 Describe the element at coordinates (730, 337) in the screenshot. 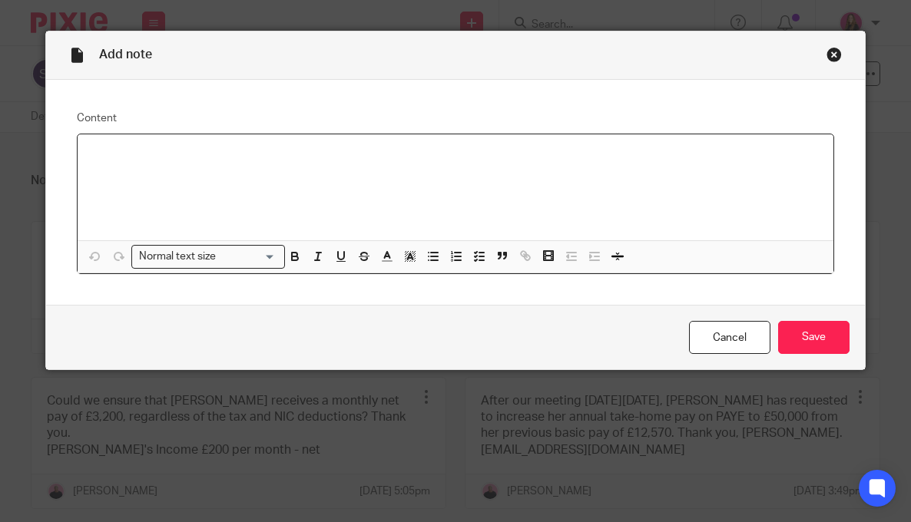

I see `a: Cancel` at that location.